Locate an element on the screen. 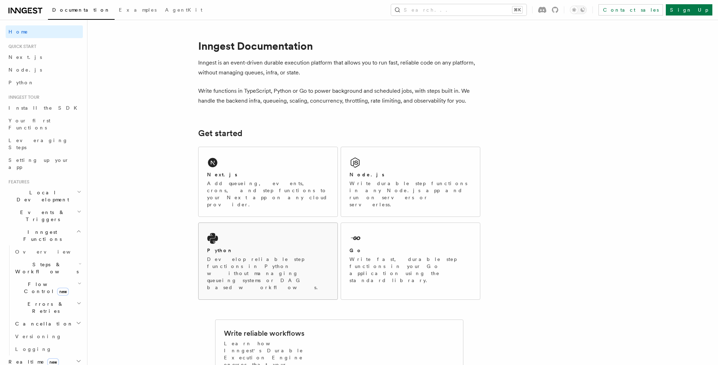 This screenshot has width=718, height=365. button: Cancellation is located at coordinates (48, 324).